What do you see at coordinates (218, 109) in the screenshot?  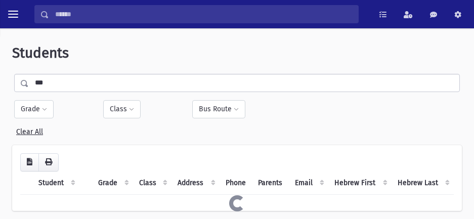 I see `button: Bus Route` at bounding box center [218, 109].